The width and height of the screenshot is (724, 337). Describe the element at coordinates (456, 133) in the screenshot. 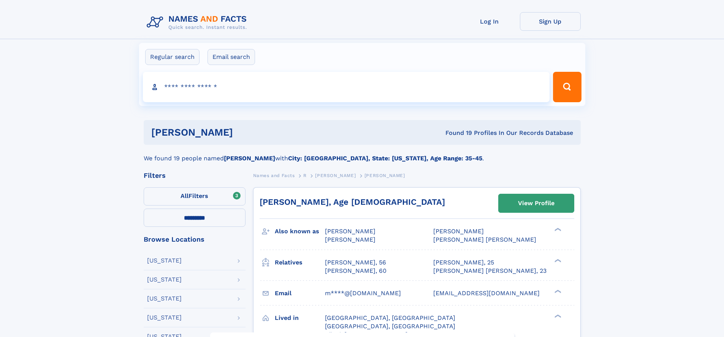

I see `div: Found 19 Profiles In Our Records Database` at that location.